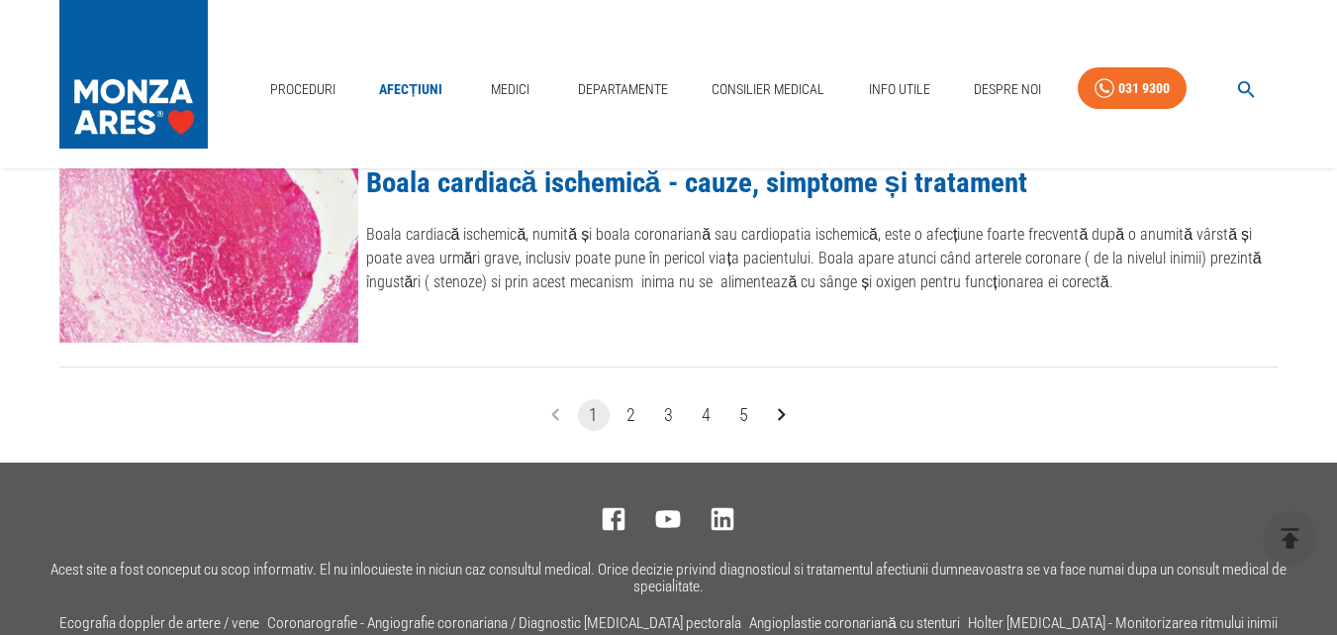 This screenshot has width=1337, height=635. What do you see at coordinates (669, 415) in the screenshot?
I see `button: Go to page 3` at bounding box center [669, 415].